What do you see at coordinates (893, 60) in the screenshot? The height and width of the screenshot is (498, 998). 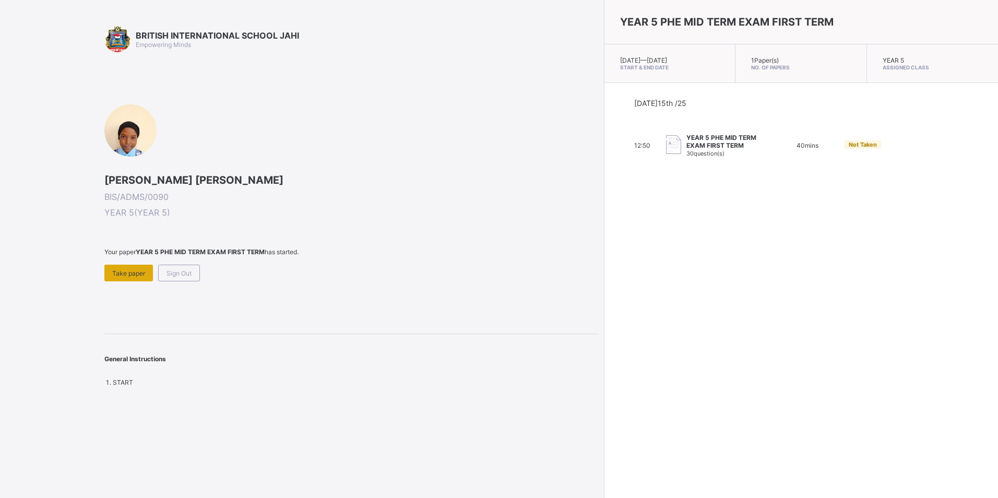 I see `span: YEAR 5` at bounding box center [893, 60].